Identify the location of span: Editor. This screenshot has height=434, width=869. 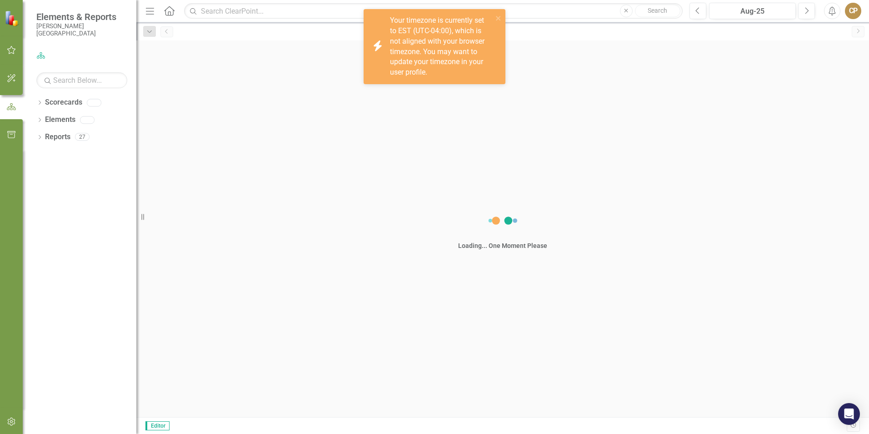
(157, 425).